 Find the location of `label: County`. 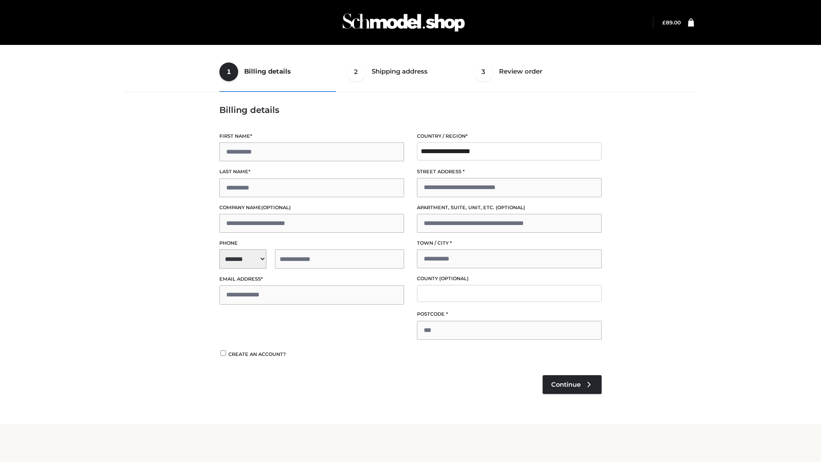

label: County is located at coordinates (509, 278).